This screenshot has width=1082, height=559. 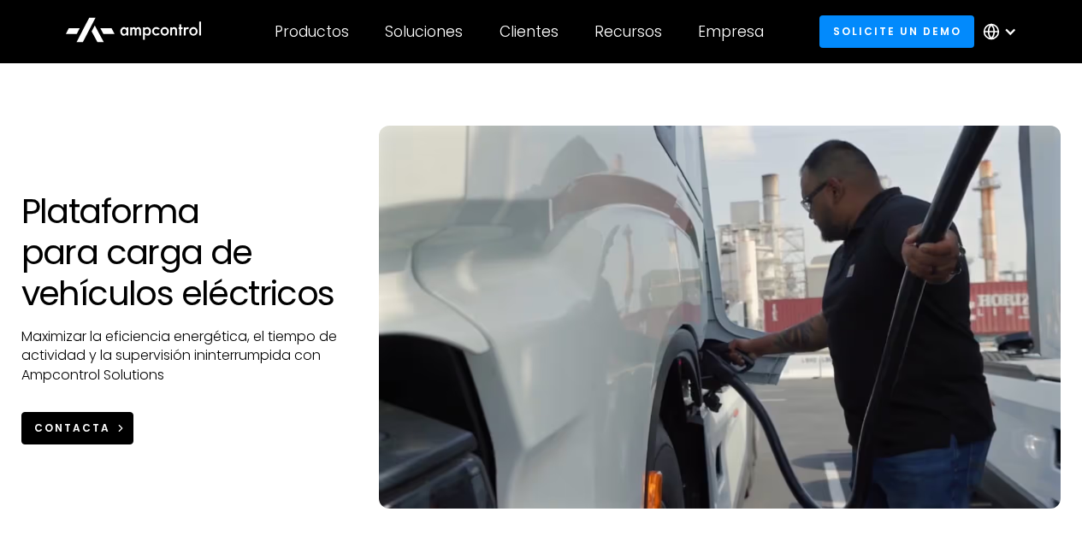 I want to click on a: CONTACTA, so click(x=78, y=428).